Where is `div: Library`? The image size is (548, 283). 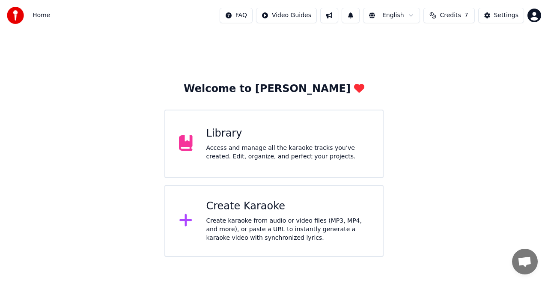 div: Library is located at coordinates (288, 134).